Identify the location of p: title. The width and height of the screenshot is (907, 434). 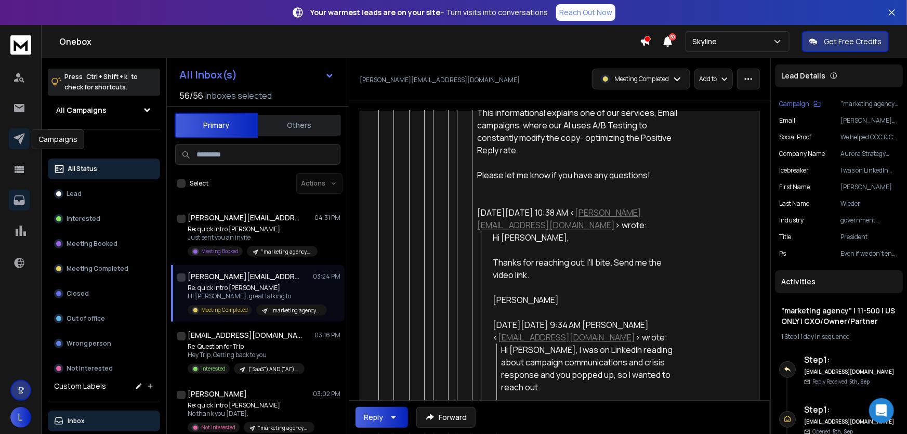
(785, 237).